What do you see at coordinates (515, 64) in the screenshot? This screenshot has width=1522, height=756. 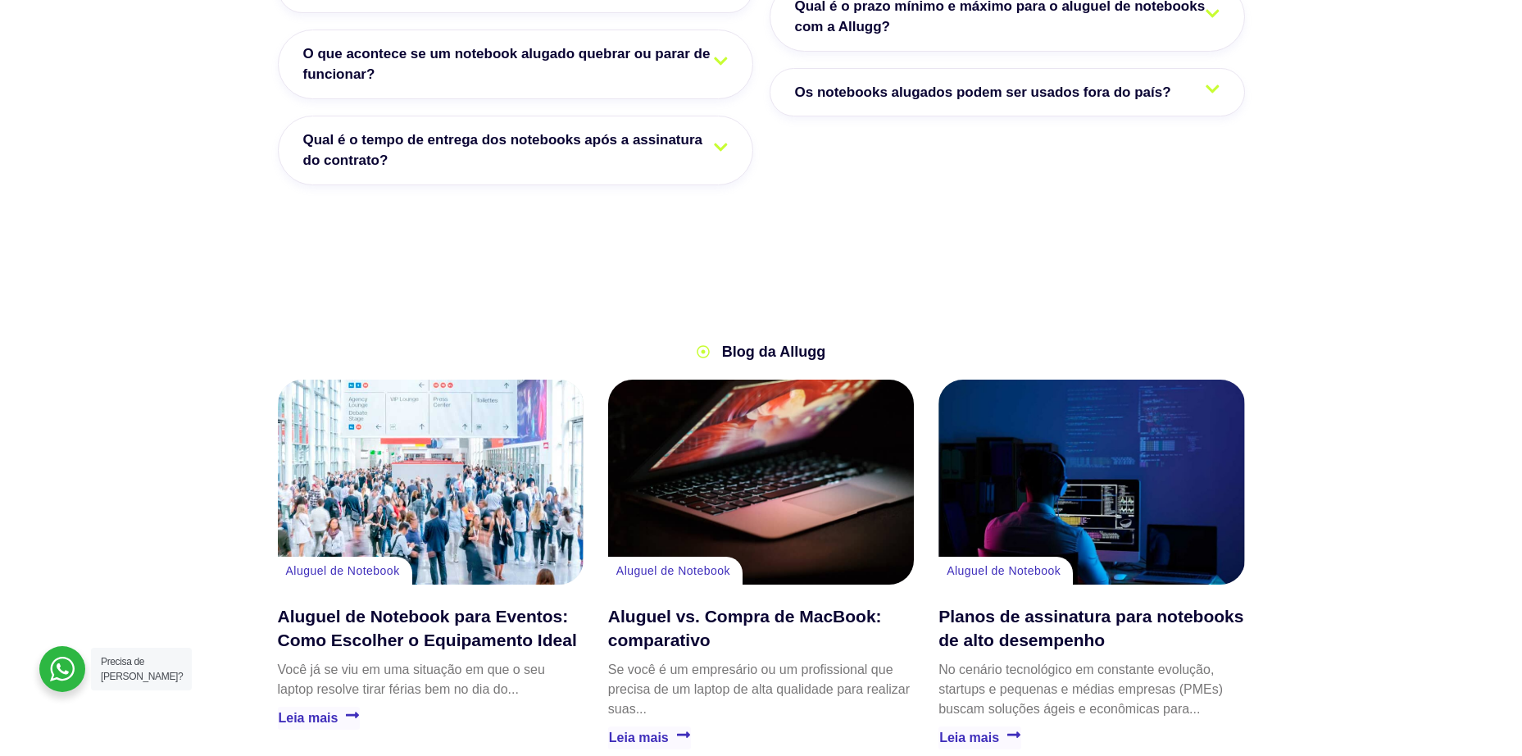 I see `a: O que acontece se um notebook alugado quebrar ou parar de funcionar?` at bounding box center [515, 64].